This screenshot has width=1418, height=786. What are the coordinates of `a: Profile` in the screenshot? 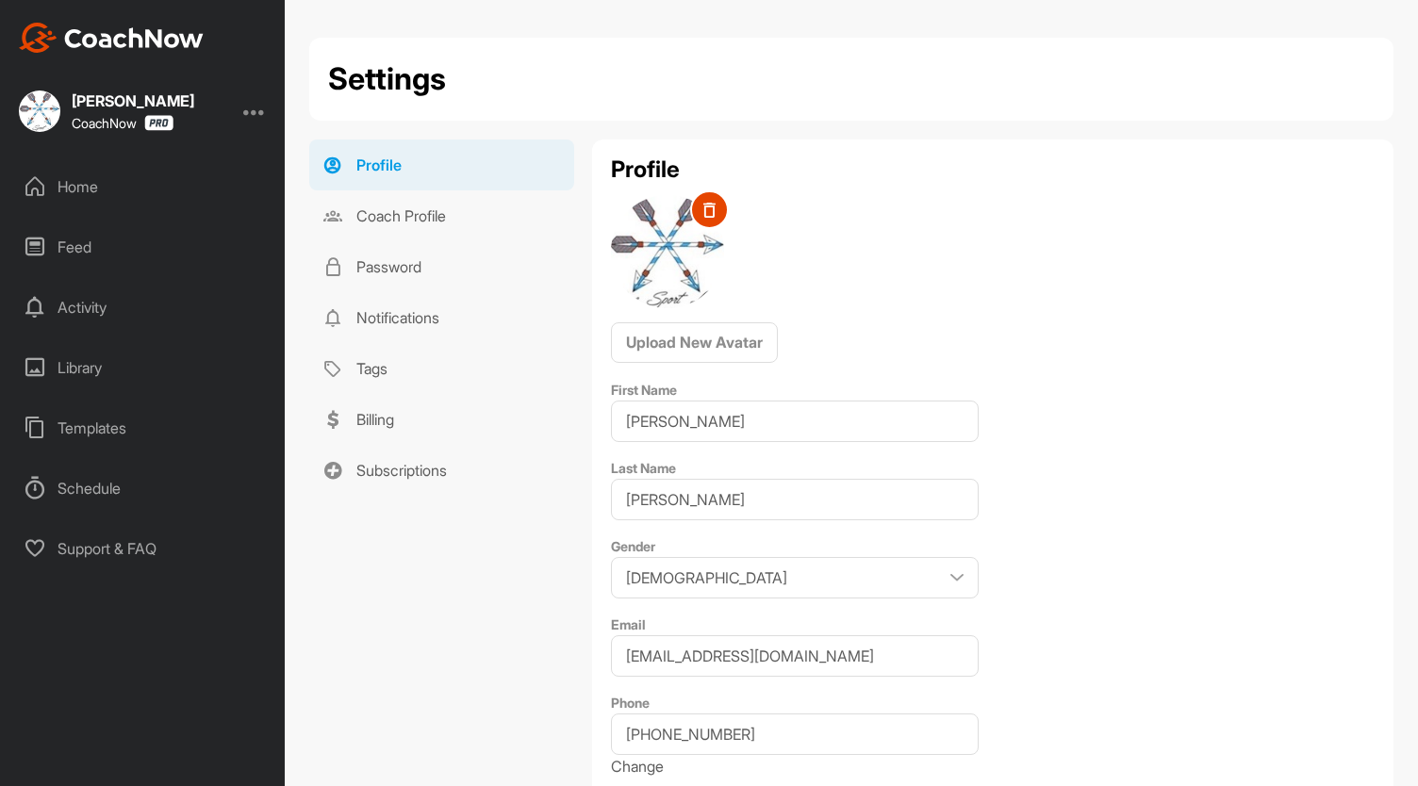 It's located at (441, 165).